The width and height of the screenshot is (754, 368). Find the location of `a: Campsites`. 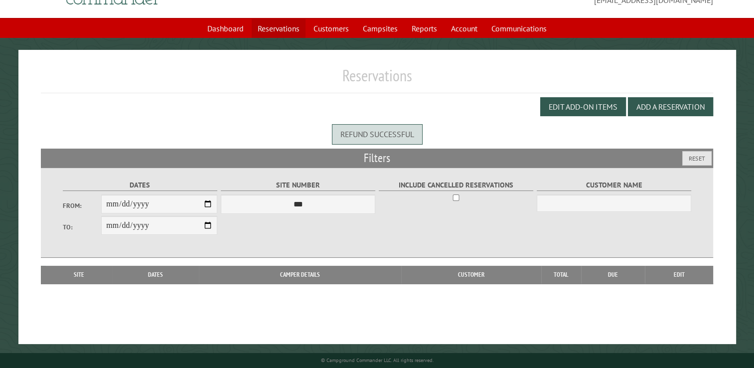

a: Campsites is located at coordinates (380, 28).